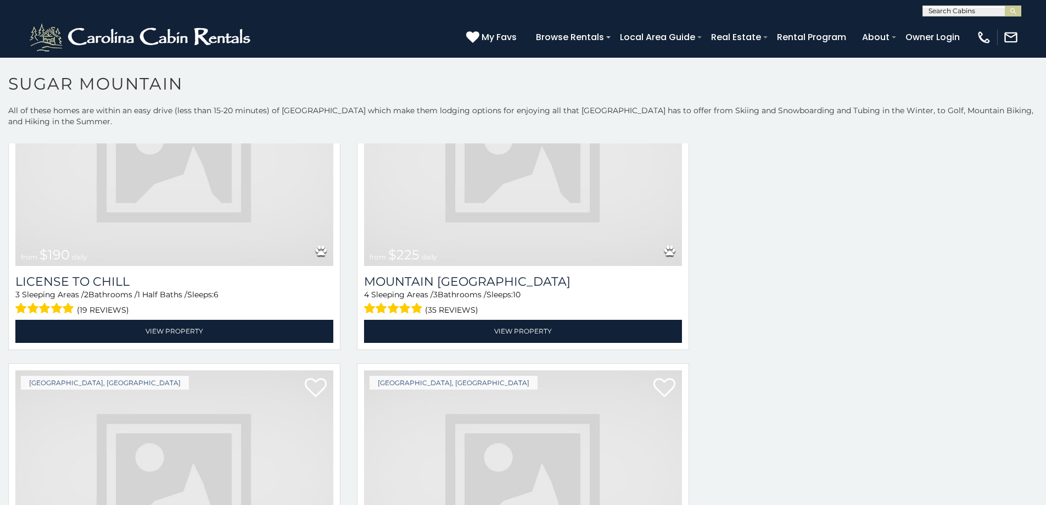  I want to click on span: $225, so click(404, 254).